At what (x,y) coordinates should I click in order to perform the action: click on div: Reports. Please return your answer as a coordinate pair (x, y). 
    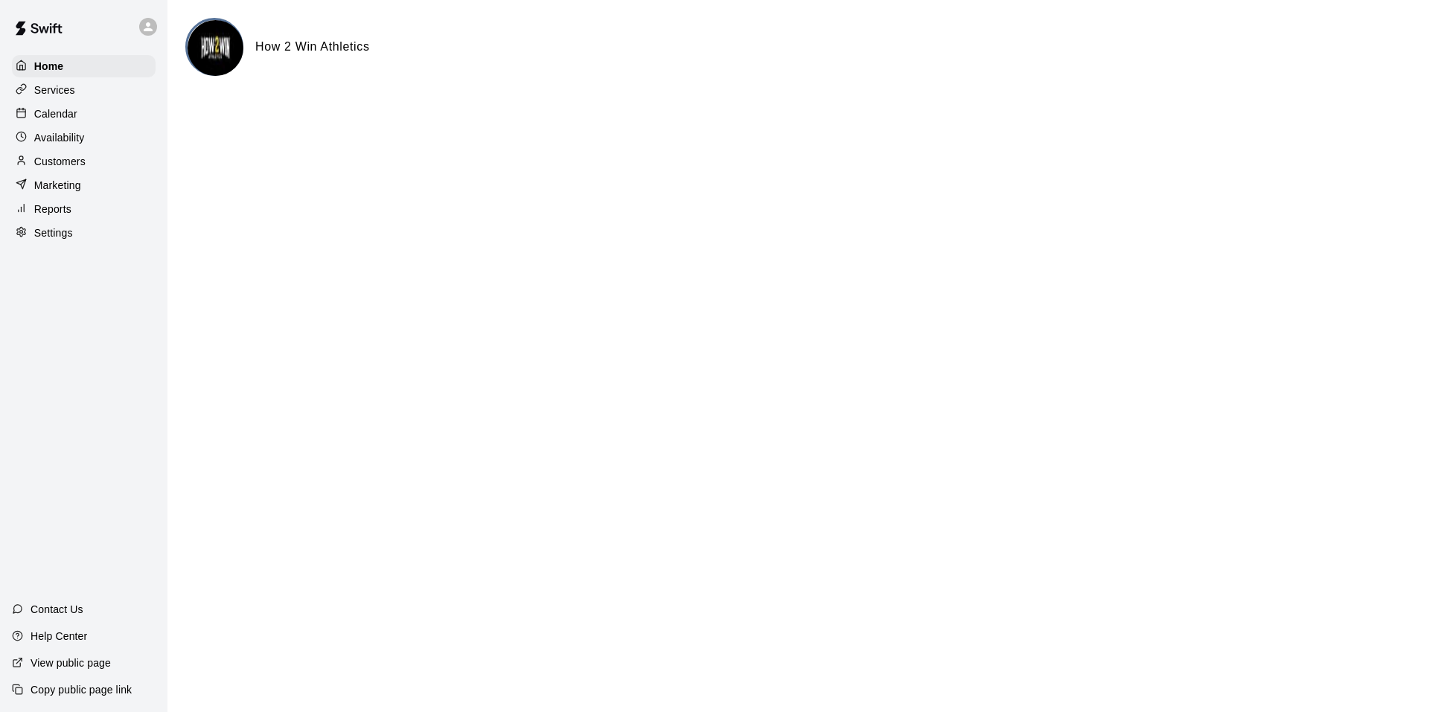
    Looking at the image, I should click on (83, 209).